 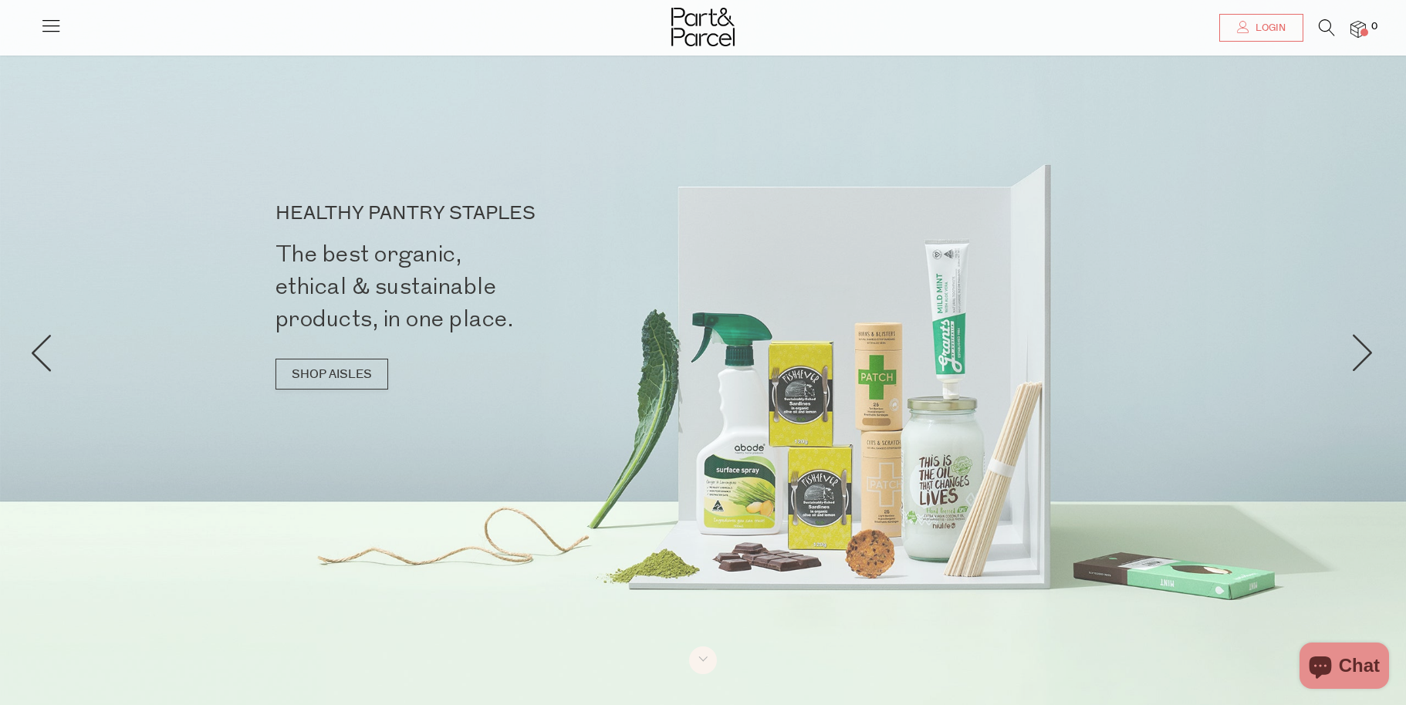 I want to click on p: HEALTHY PANTRY STAPLES, so click(x=492, y=214).